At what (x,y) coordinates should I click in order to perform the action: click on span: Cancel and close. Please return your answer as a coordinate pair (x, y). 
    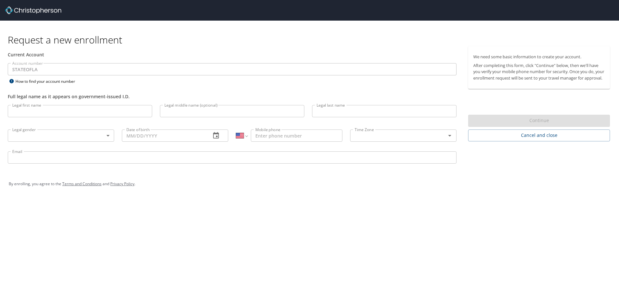
    Looking at the image, I should click on (539, 135).